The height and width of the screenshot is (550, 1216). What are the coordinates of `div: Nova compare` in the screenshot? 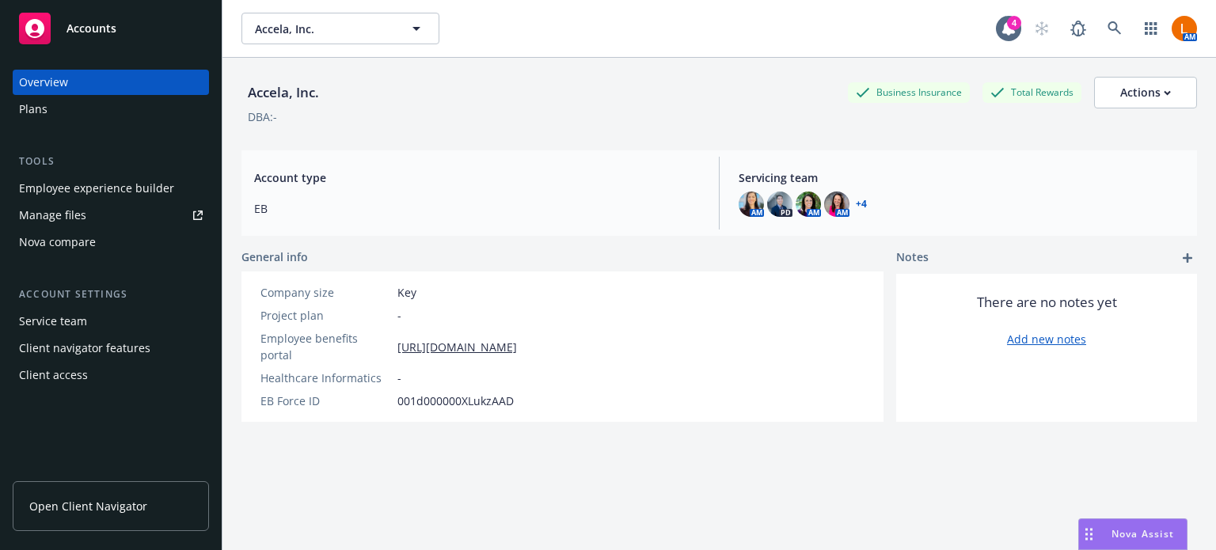 It's located at (57, 242).